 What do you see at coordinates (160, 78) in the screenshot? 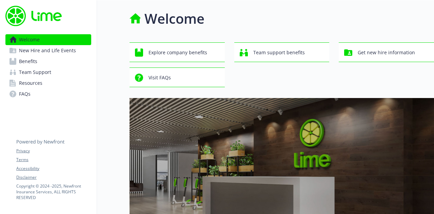
I see `span: Visit FAQs` at bounding box center [160, 78].